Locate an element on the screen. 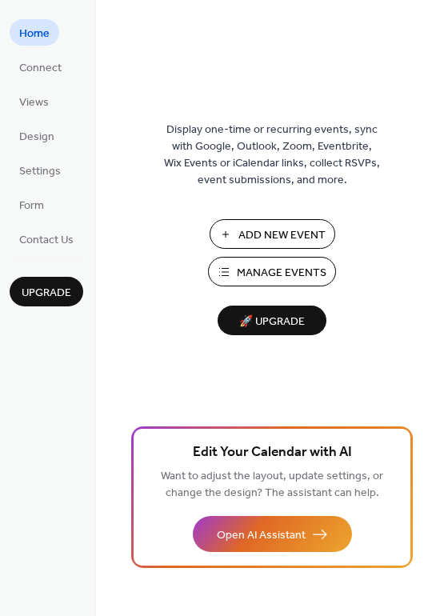 Image resolution: width=448 pixels, height=616 pixels. span: Display one-time or recurring events, sync with Google, Outlook, Zoom, Eventbrite, Wix Events or ... is located at coordinates (272, 155).